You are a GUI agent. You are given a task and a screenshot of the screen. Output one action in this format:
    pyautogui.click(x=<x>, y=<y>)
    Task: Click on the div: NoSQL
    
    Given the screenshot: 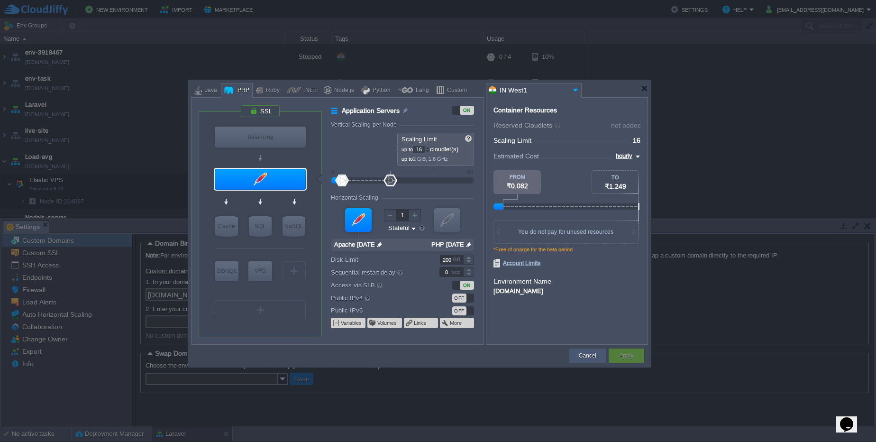 What is the action you would take?
    pyautogui.click(x=294, y=226)
    